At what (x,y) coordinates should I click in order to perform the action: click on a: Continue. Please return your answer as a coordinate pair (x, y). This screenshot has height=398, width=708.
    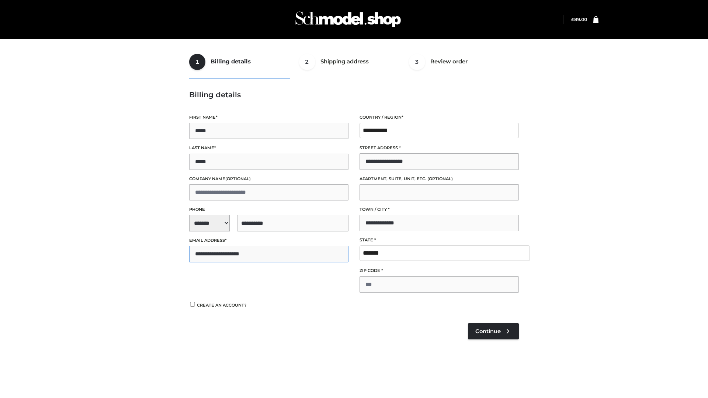
    Looking at the image, I should click on (494, 332).